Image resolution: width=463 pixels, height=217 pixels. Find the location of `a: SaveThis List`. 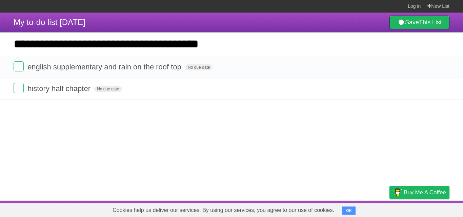

a: SaveThis List is located at coordinates (420, 22).